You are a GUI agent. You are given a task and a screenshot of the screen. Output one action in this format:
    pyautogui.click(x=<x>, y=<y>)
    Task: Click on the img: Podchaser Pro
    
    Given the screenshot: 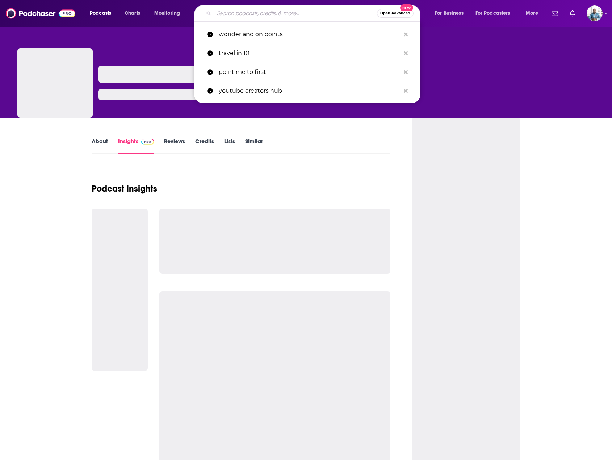 What is the action you would take?
    pyautogui.click(x=147, y=142)
    